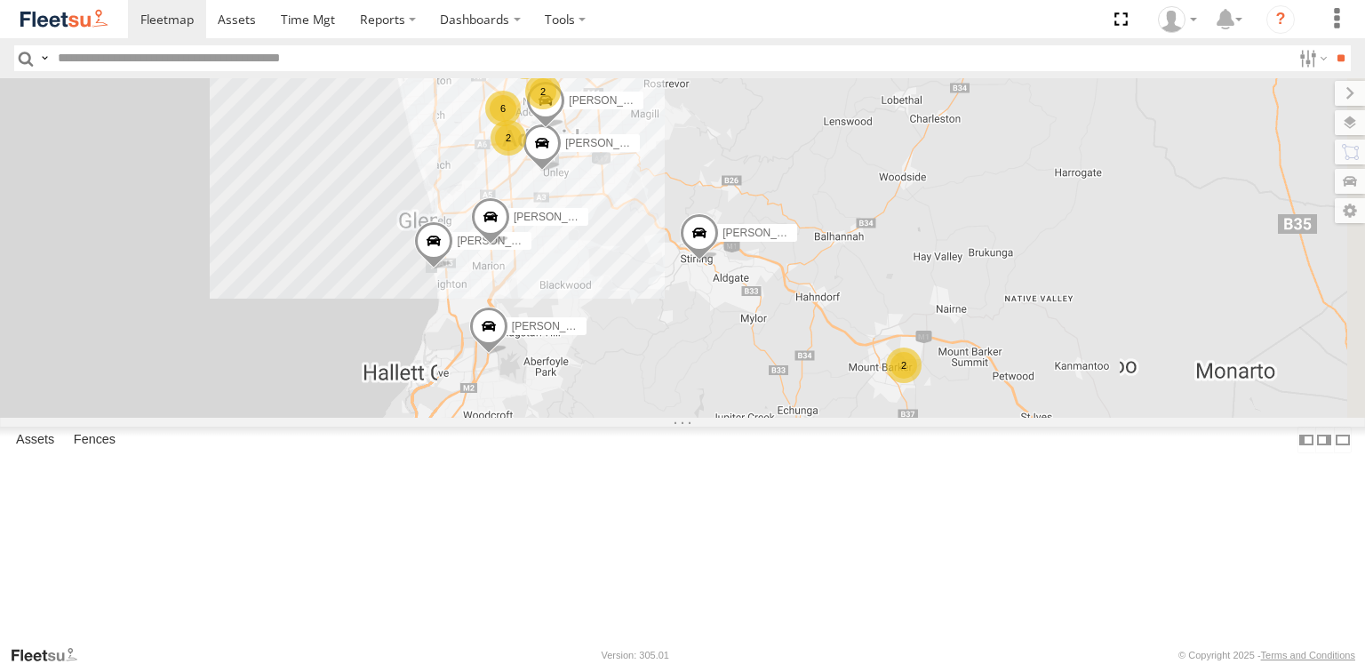  What do you see at coordinates (94, 440) in the screenshot?
I see `label: Fences` at bounding box center [94, 440].